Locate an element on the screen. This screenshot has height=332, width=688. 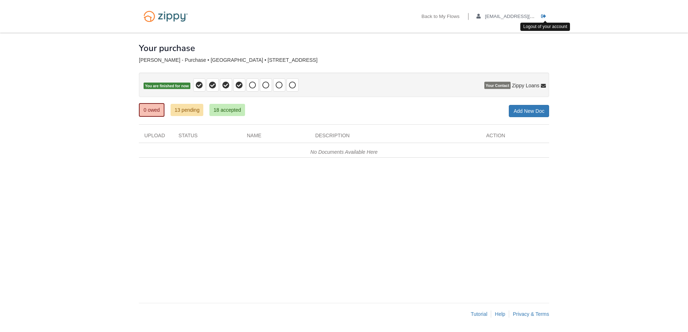
img: Logo is located at coordinates (165, 16).